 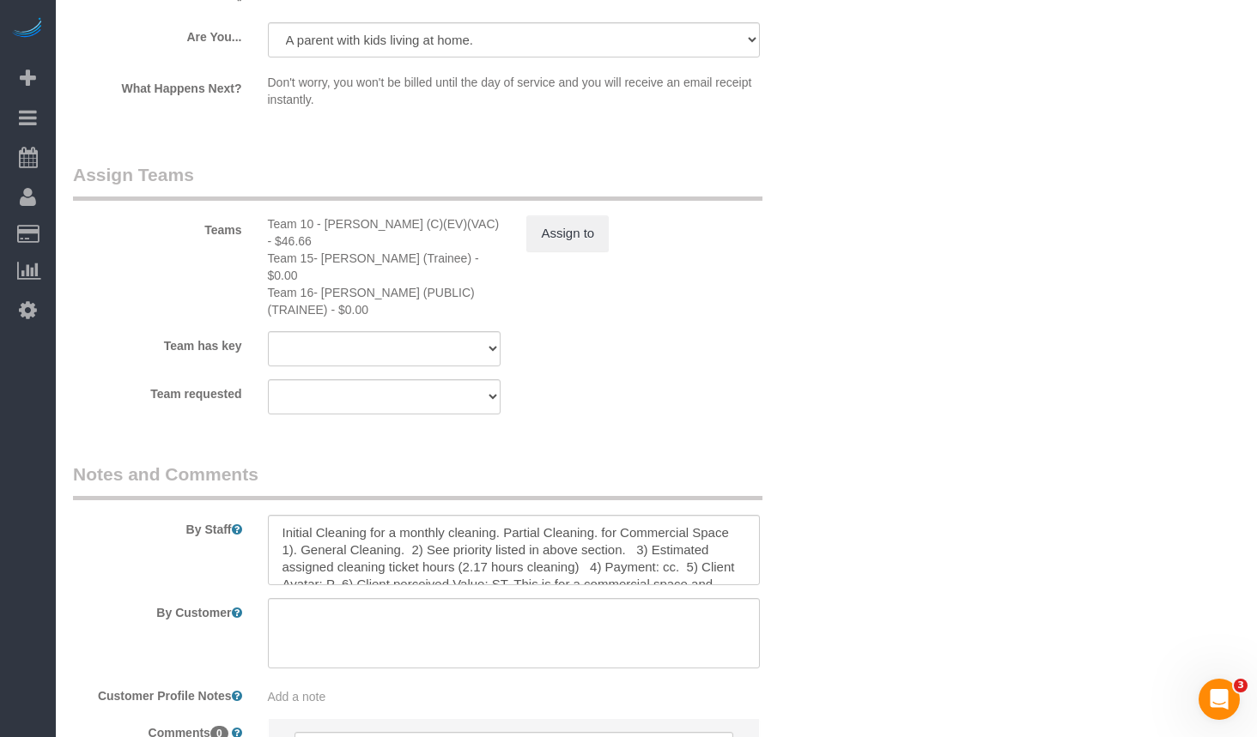 What do you see at coordinates (157, 85) in the screenshot?
I see `label: What Happens Next?` at bounding box center [157, 85].